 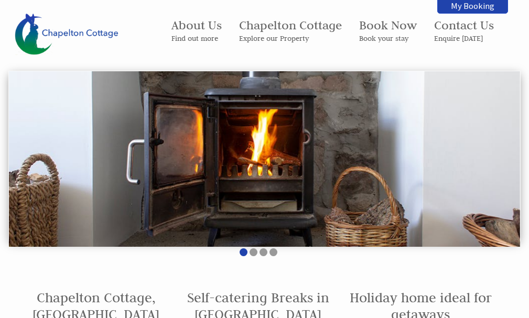 I want to click on img: Chapelton Cottage, so click(x=67, y=34).